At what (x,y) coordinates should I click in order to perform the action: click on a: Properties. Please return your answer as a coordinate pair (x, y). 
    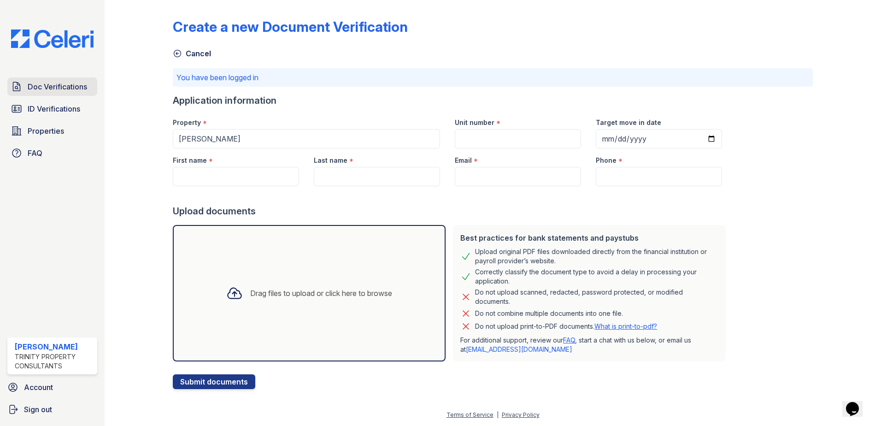
    Looking at the image, I should click on (52, 131).